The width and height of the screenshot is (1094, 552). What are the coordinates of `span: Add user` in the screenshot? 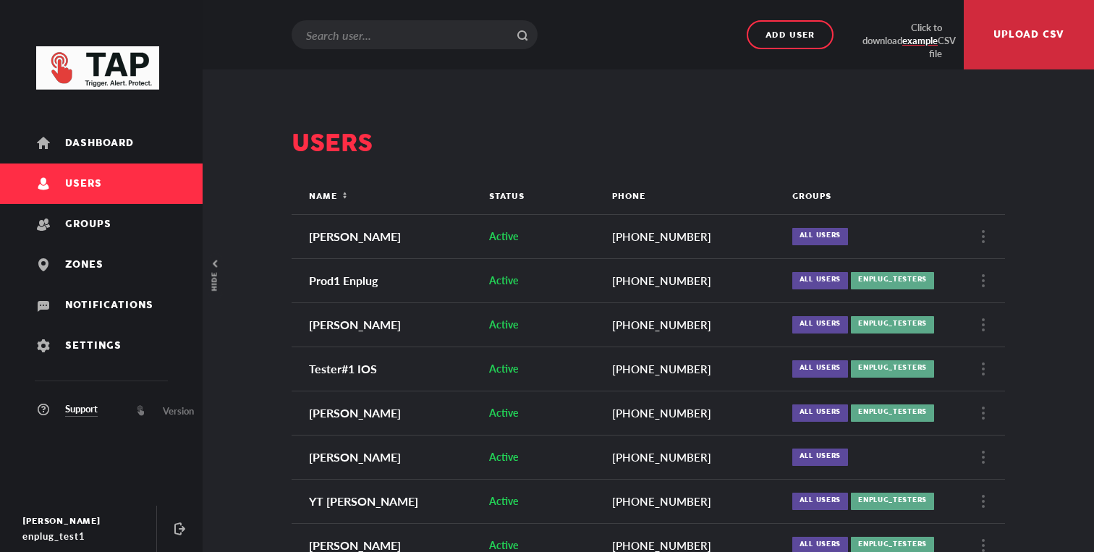 It's located at (790, 35).